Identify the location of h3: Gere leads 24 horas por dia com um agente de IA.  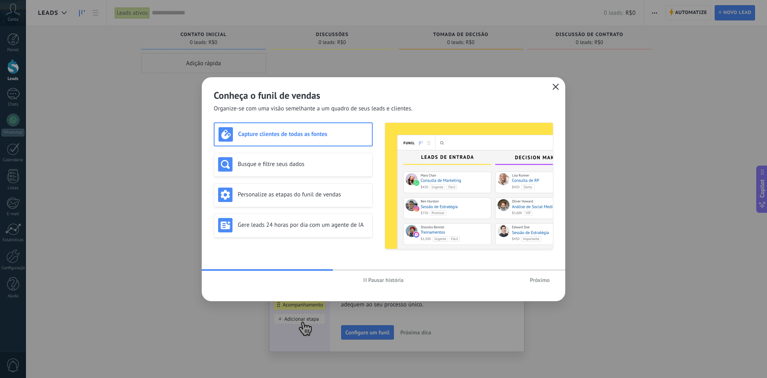
(303, 225).